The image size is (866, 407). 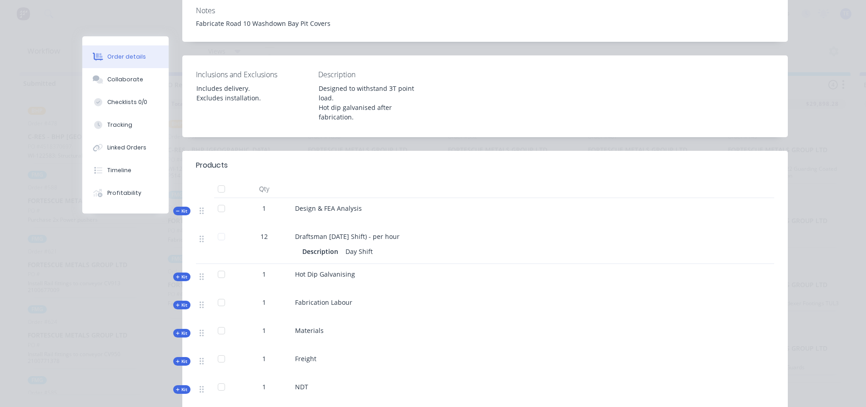 What do you see at coordinates (212, 165) in the screenshot?
I see `div: Products` at bounding box center [212, 165].